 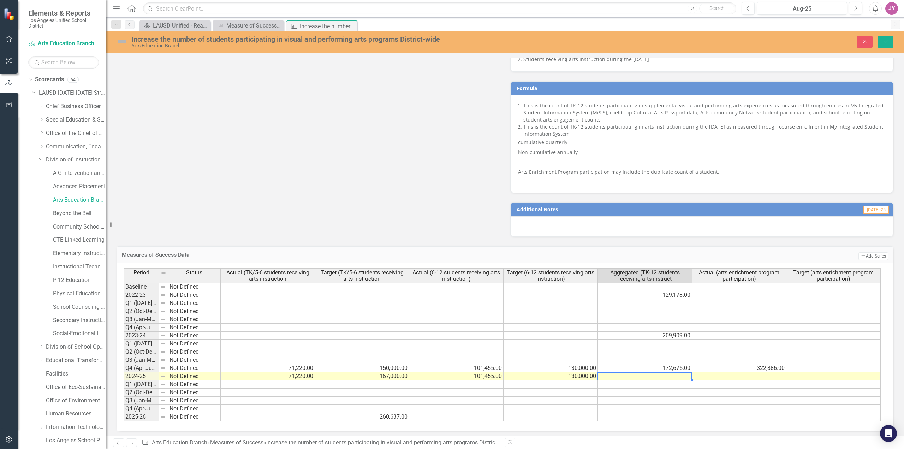 I want to click on a: Scorecards, so click(x=49, y=79).